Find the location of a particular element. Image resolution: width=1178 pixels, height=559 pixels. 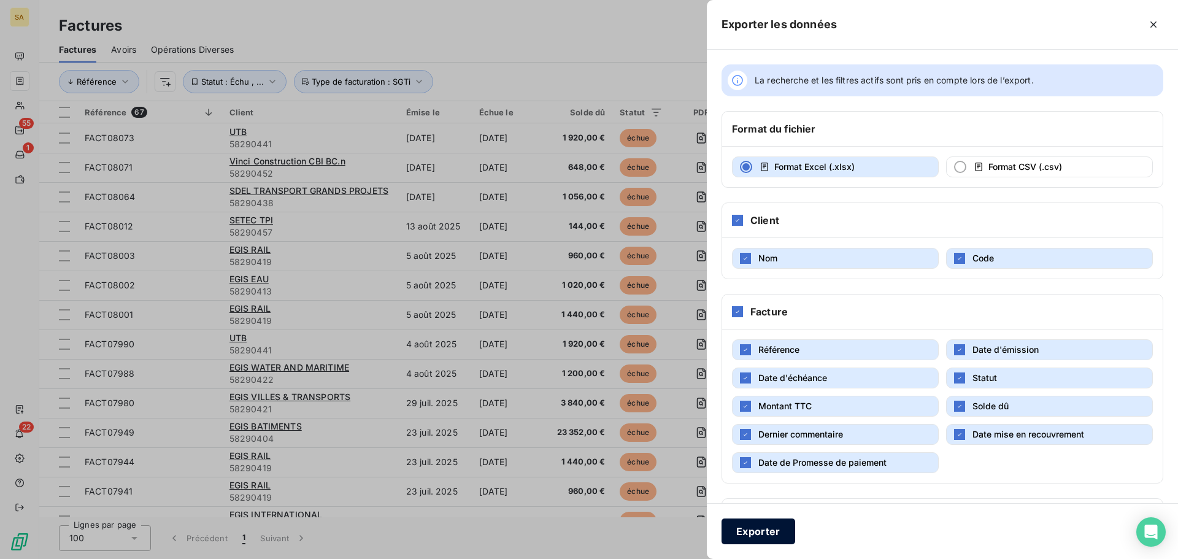

button: Solde dû is located at coordinates (1049, 406).